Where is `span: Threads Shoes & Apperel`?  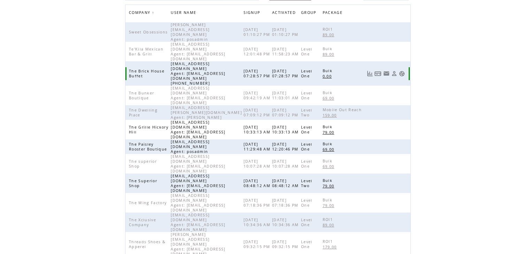 span: Threads Shoes & Apperel is located at coordinates (147, 244).